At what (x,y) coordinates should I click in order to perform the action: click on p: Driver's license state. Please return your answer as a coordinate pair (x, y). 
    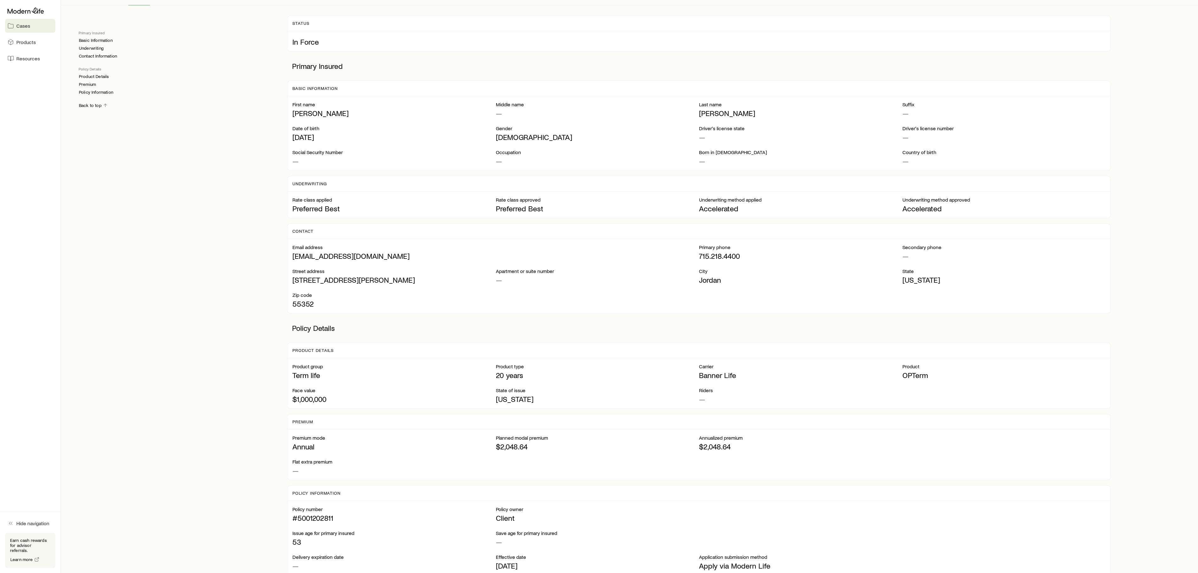
    Looking at the image, I should click on (801, 128).